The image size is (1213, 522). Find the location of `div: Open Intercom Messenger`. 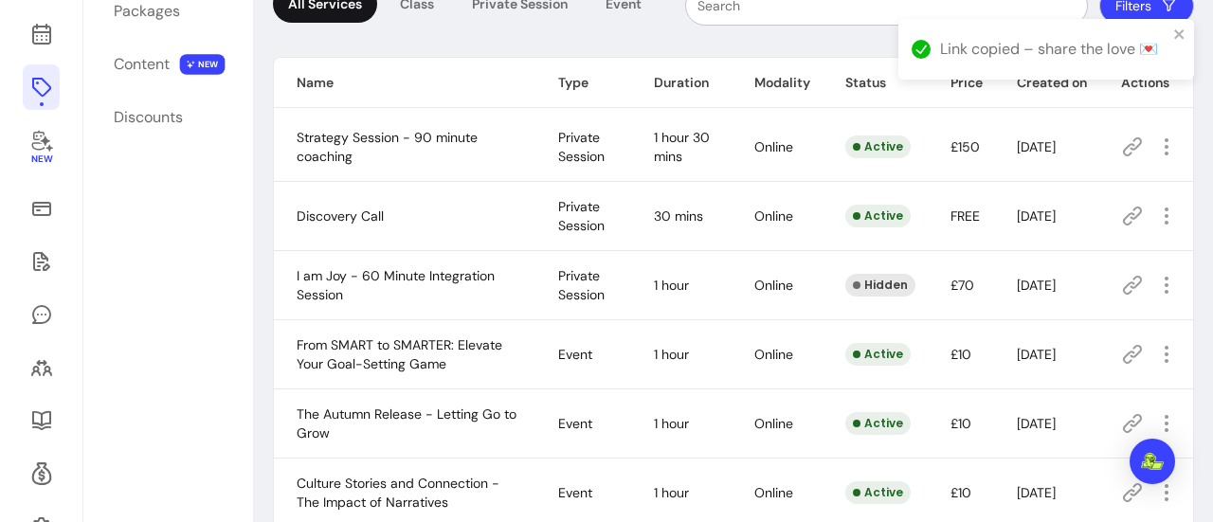

div: Open Intercom Messenger is located at coordinates (1152, 462).